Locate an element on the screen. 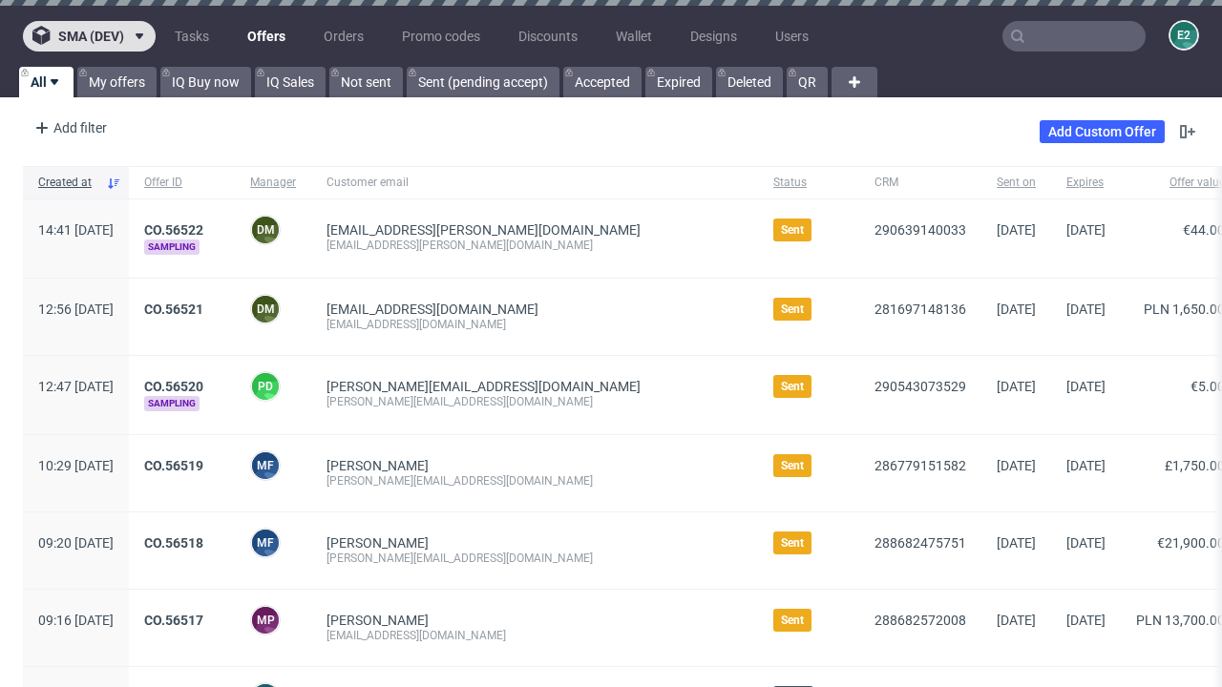  a: CO.56522 is located at coordinates (174, 230).